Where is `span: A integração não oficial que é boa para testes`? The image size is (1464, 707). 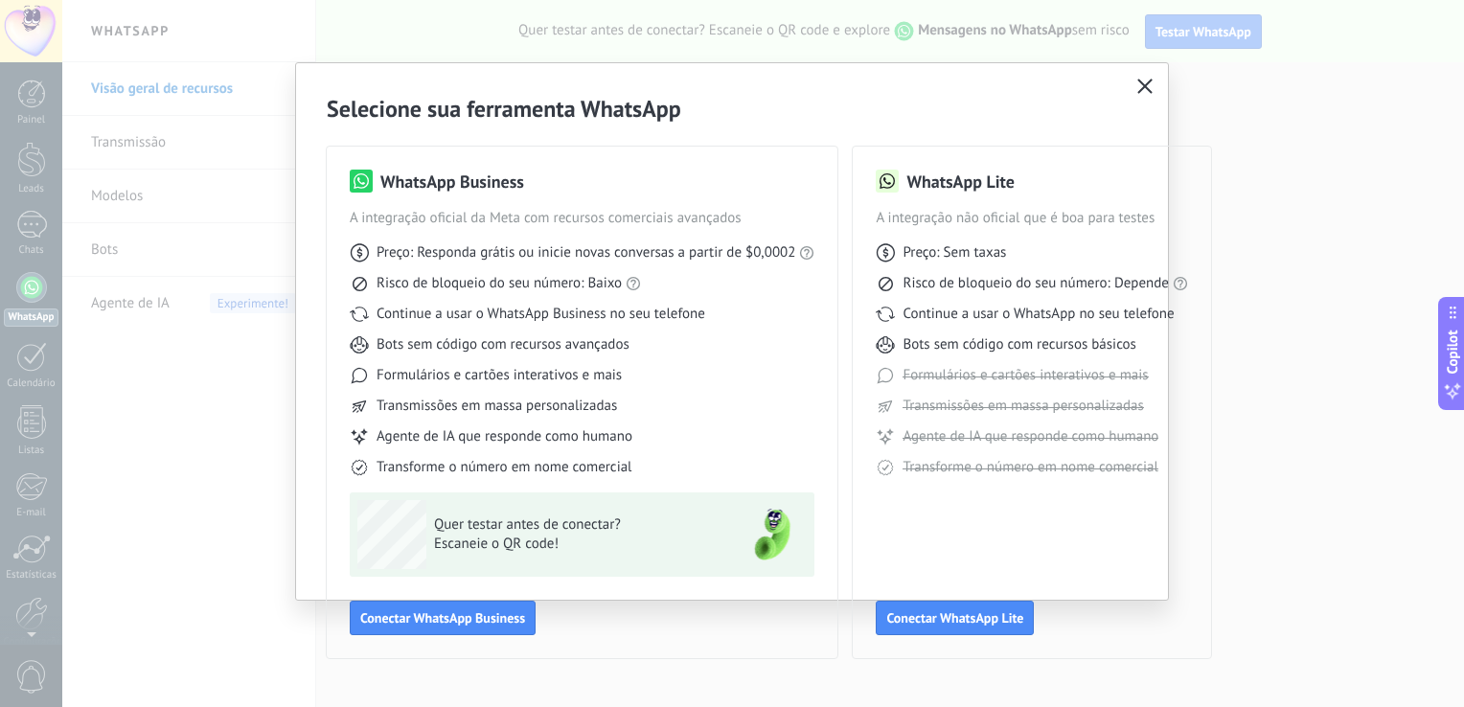 span: A integração não oficial que é boa para testes is located at coordinates (1032, 219).